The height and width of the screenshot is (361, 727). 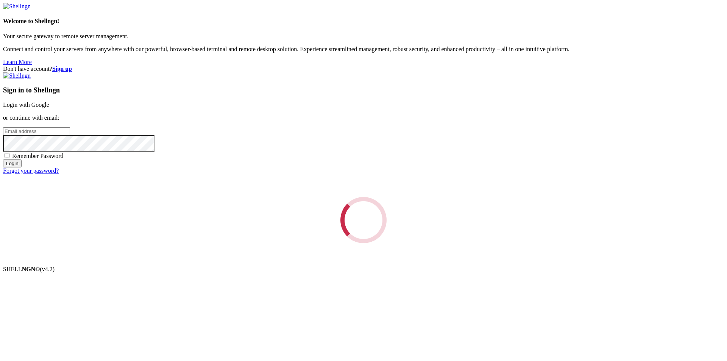 What do you see at coordinates (62, 69) in the screenshot?
I see `a: Sign up` at bounding box center [62, 69].